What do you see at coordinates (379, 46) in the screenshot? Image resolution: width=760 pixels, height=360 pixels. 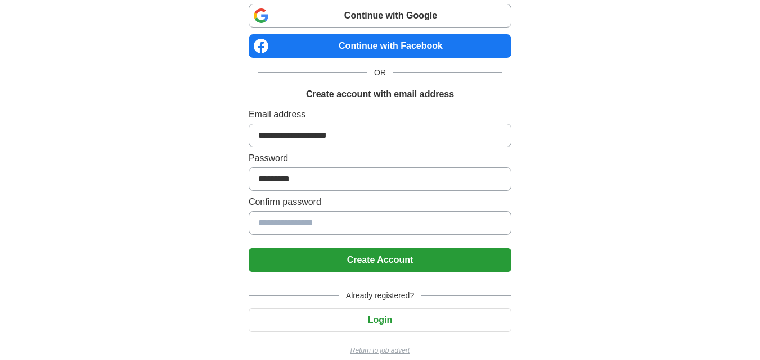 I see `a: Continue with Facebook` at bounding box center [379, 46].